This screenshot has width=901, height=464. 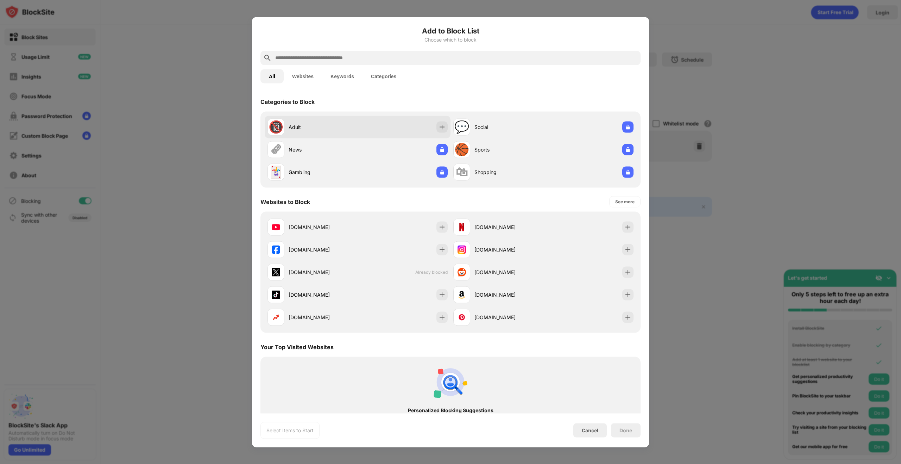 What do you see at coordinates (323, 127) in the screenshot?
I see `div: Adult` at bounding box center [323, 127].